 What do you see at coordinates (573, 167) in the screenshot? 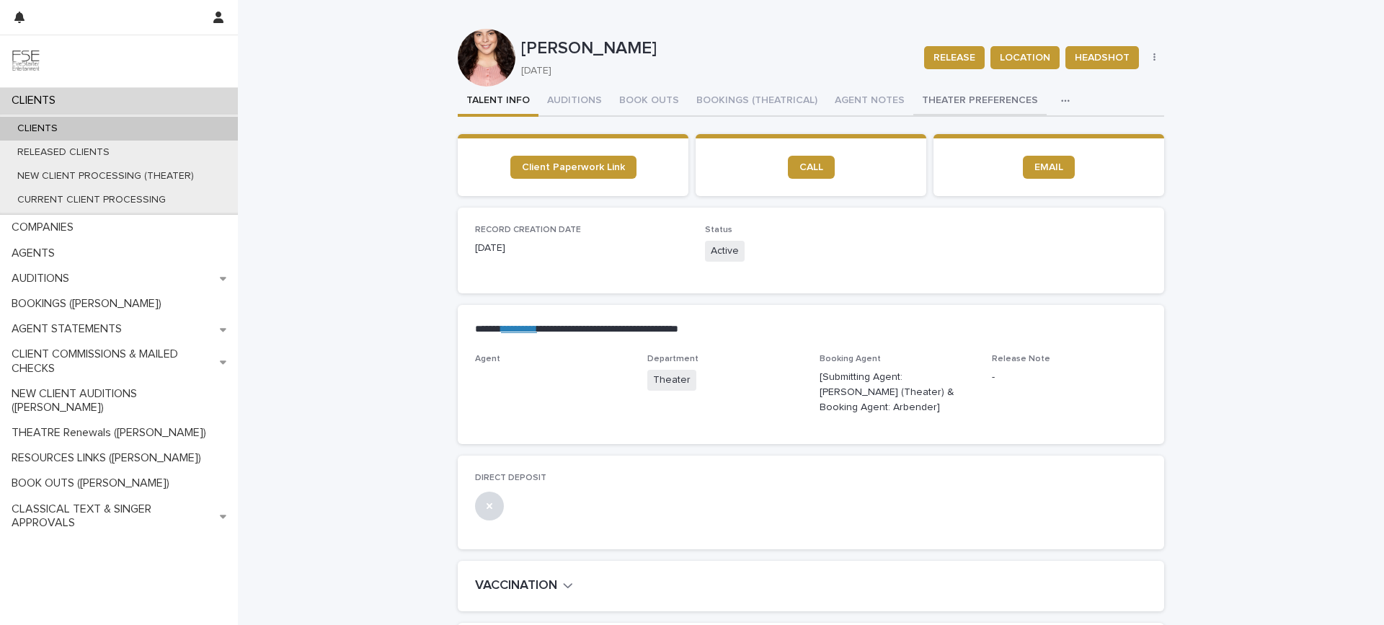
I see `a: Client Paperwork Link` at bounding box center [573, 167].